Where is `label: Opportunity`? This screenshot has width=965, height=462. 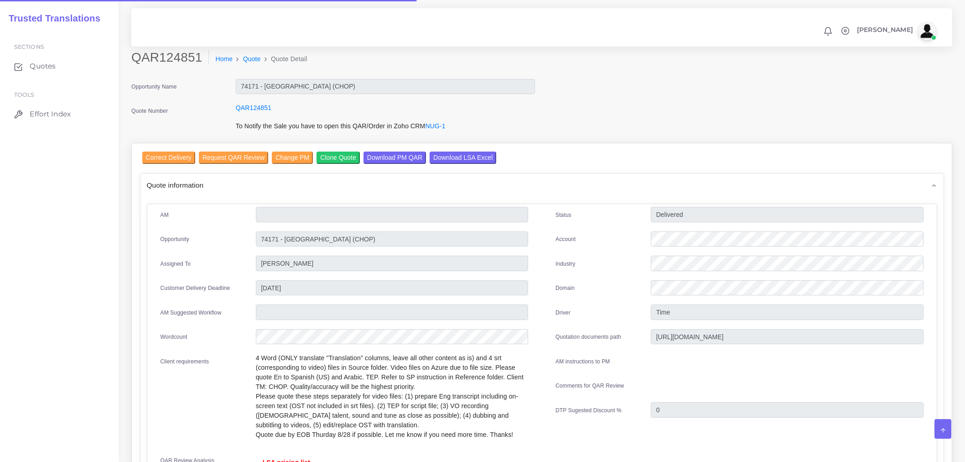 label: Opportunity is located at coordinates (175, 239).